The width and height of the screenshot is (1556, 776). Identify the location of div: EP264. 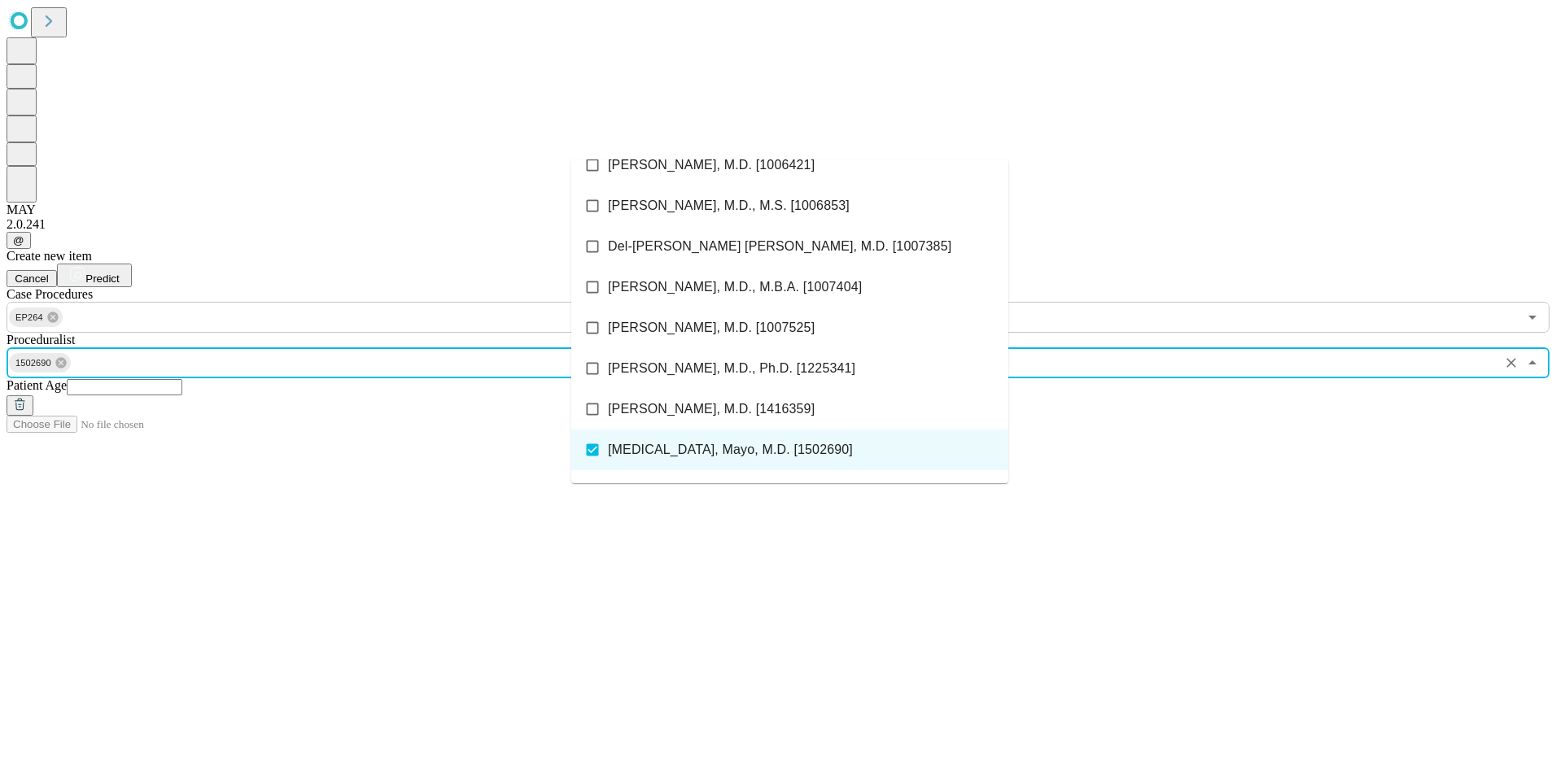
(36, 317).